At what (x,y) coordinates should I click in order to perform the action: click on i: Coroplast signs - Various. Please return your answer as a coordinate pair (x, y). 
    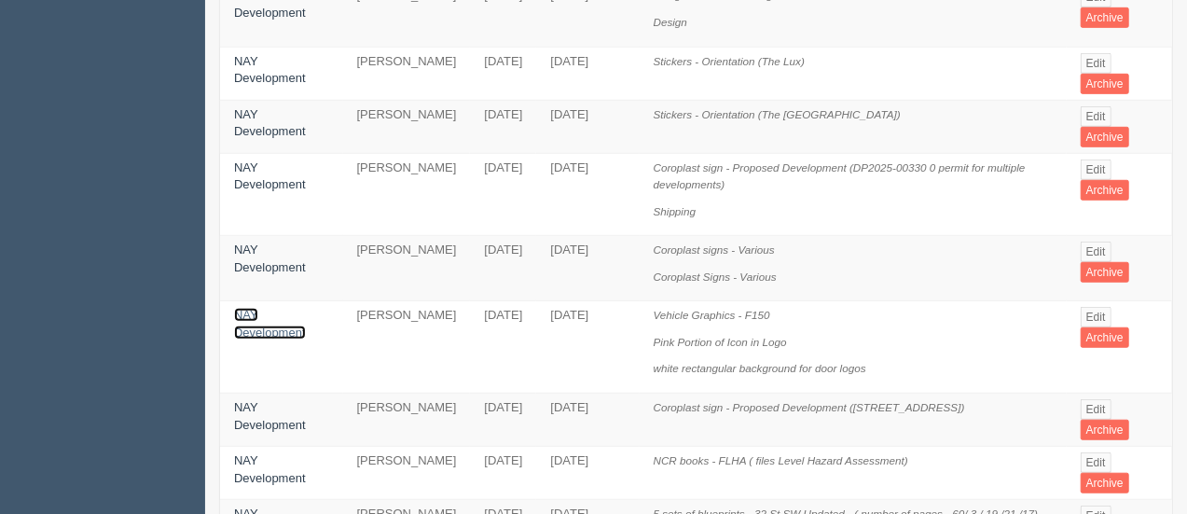
    Looking at the image, I should click on (714, 249).